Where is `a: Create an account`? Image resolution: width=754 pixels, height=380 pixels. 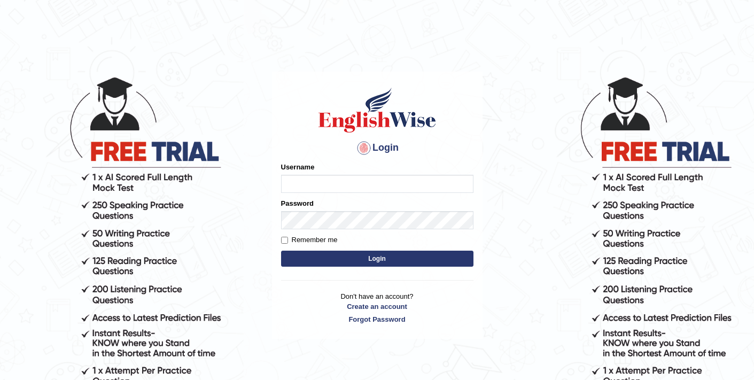
a: Create an account is located at coordinates (377, 306).